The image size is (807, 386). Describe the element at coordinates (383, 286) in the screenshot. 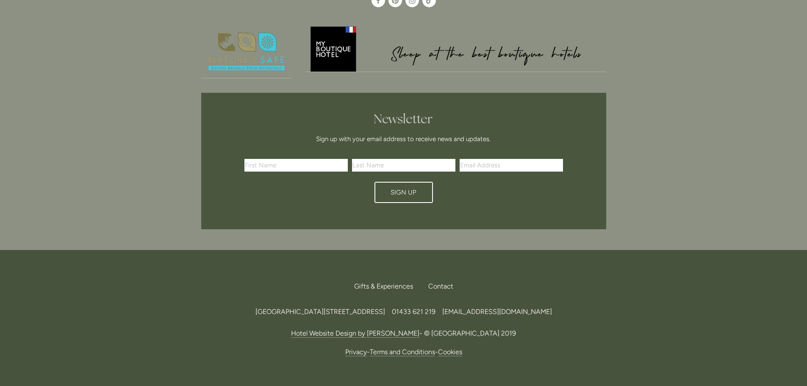

I see `span: Gifts & Experiences` at that location.